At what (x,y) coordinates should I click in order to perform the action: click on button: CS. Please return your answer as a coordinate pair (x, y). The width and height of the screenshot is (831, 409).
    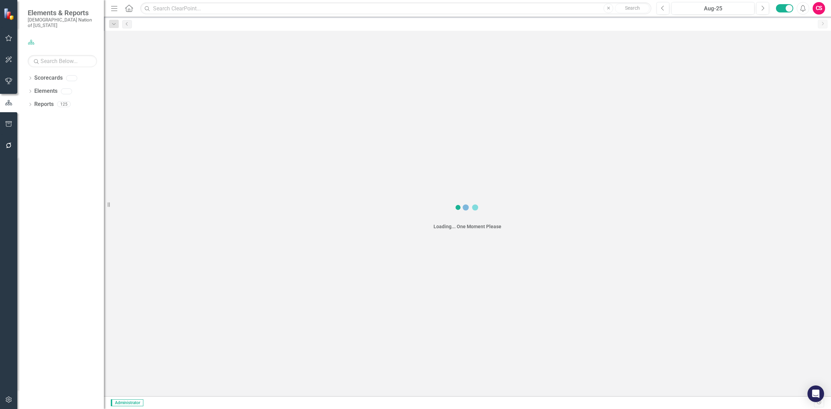
    Looking at the image, I should click on (818, 8).